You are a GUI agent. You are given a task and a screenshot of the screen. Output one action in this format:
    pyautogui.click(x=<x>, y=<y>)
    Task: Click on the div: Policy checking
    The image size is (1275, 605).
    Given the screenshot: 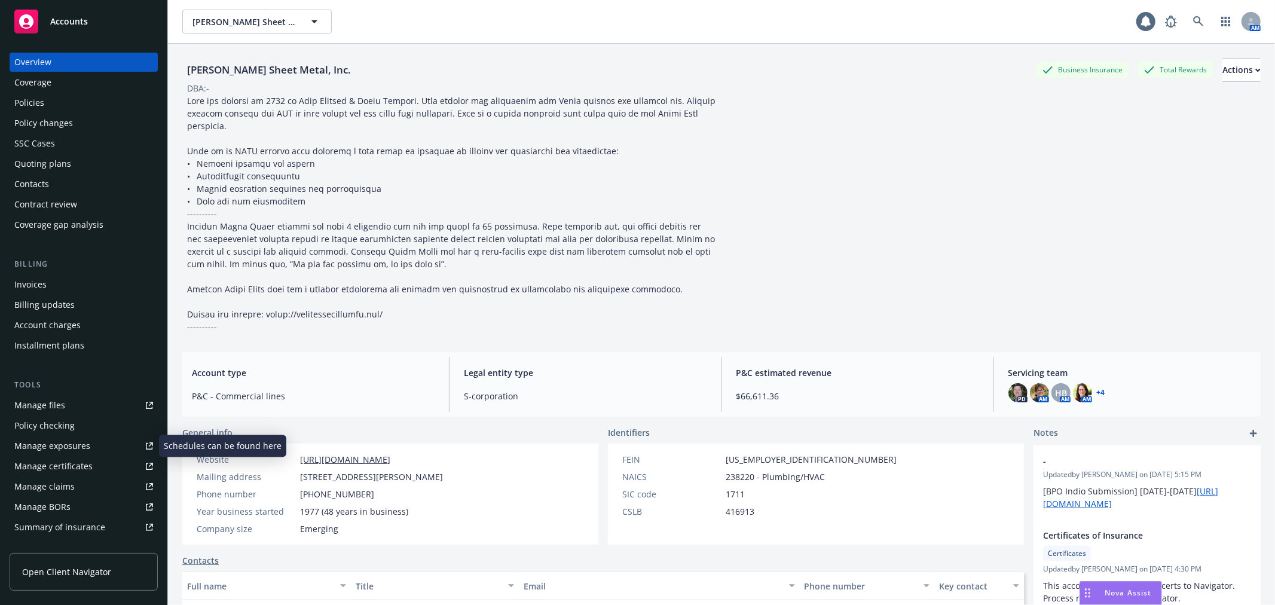 What is the action you would take?
    pyautogui.click(x=44, y=425)
    